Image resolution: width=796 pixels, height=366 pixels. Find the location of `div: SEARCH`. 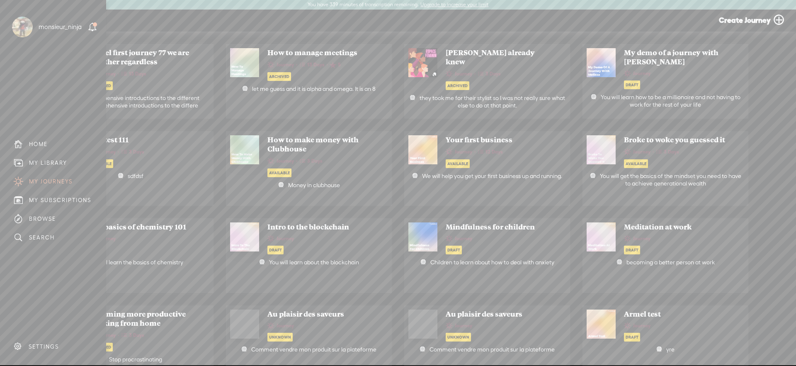

div: SEARCH is located at coordinates (42, 237).